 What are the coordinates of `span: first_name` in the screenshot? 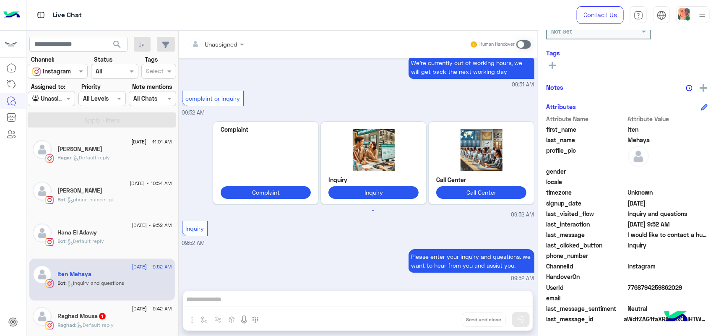 It's located at (586, 129).